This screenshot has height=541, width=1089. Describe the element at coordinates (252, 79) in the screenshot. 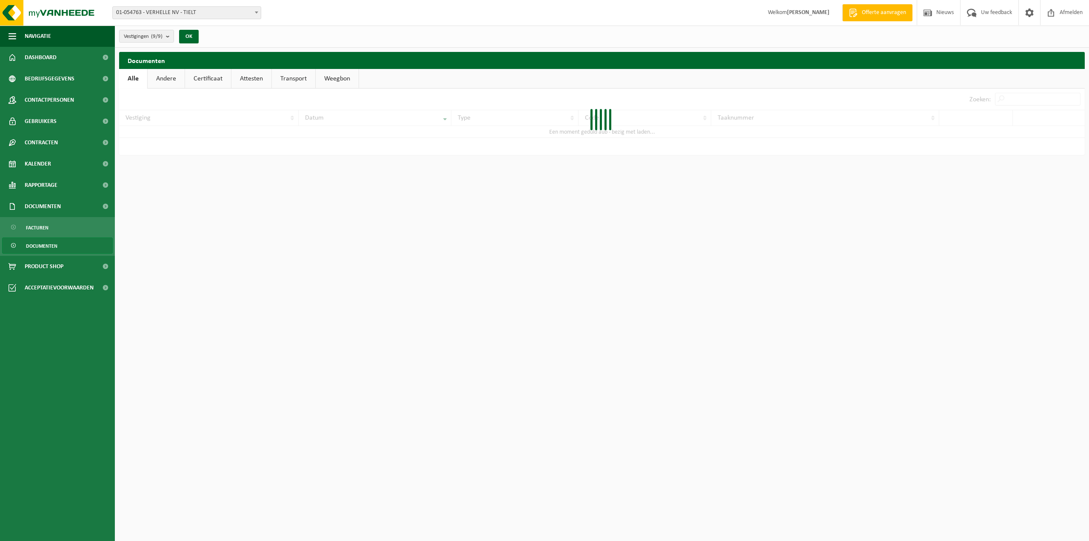

I see `a: Attesten` at that location.